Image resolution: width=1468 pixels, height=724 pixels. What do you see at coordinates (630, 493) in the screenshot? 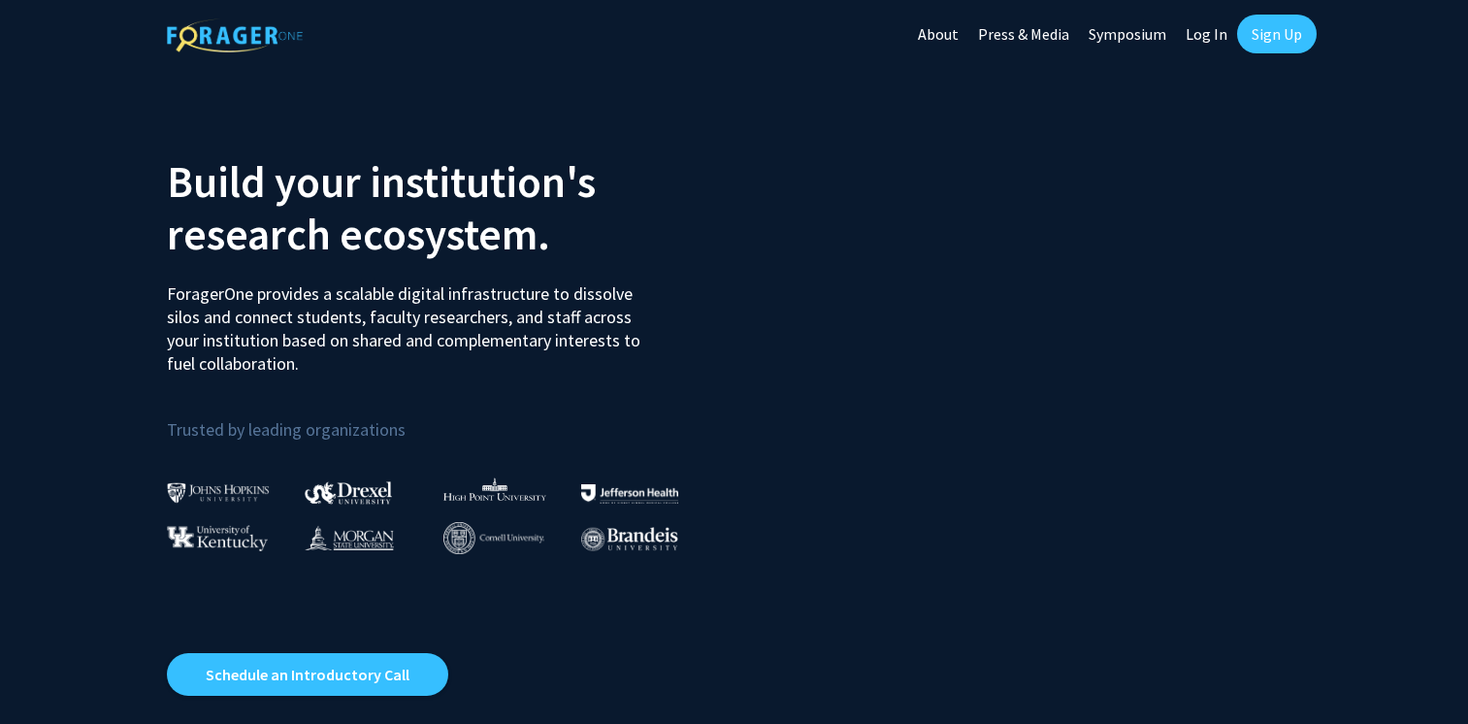
I see `img: Thomas Jefferson University` at bounding box center [630, 493].